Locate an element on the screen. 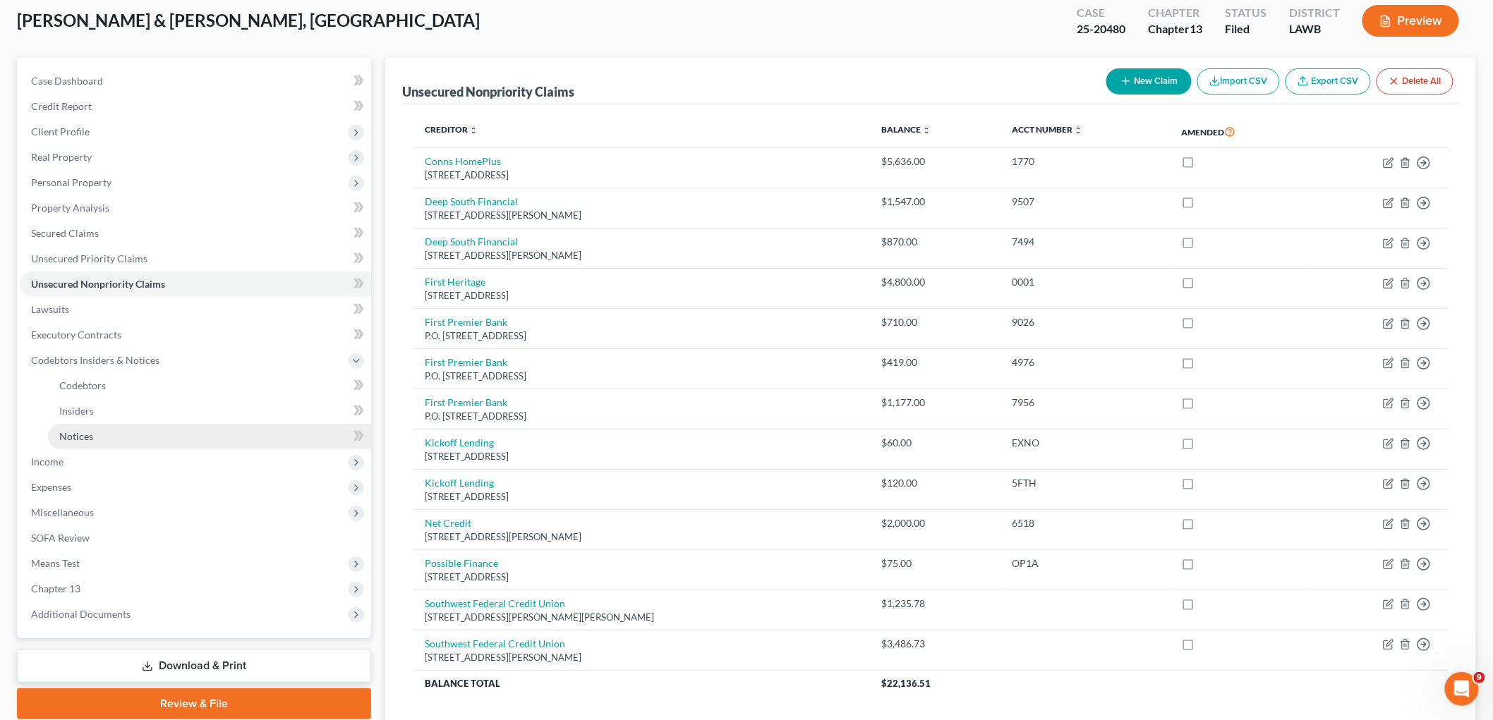 This screenshot has width=1493, height=720. span: Miscellaneous is located at coordinates (62, 512).